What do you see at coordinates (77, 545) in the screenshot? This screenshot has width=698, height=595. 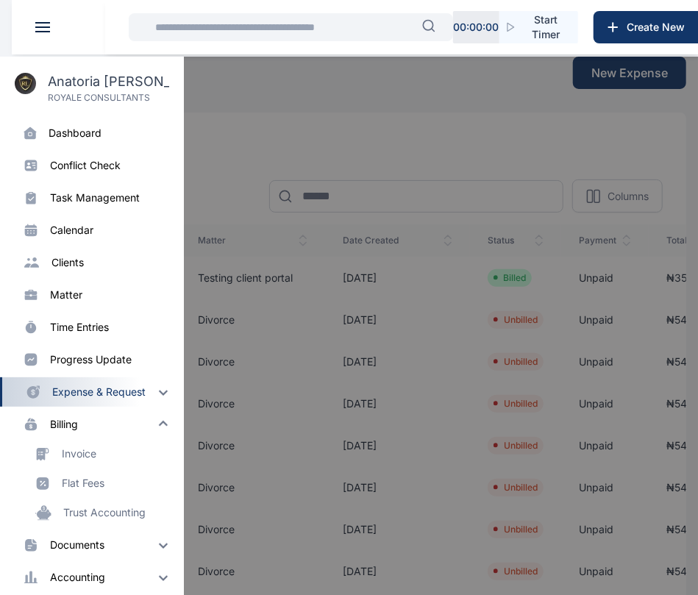 I see `div: documents` at bounding box center [77, 545].